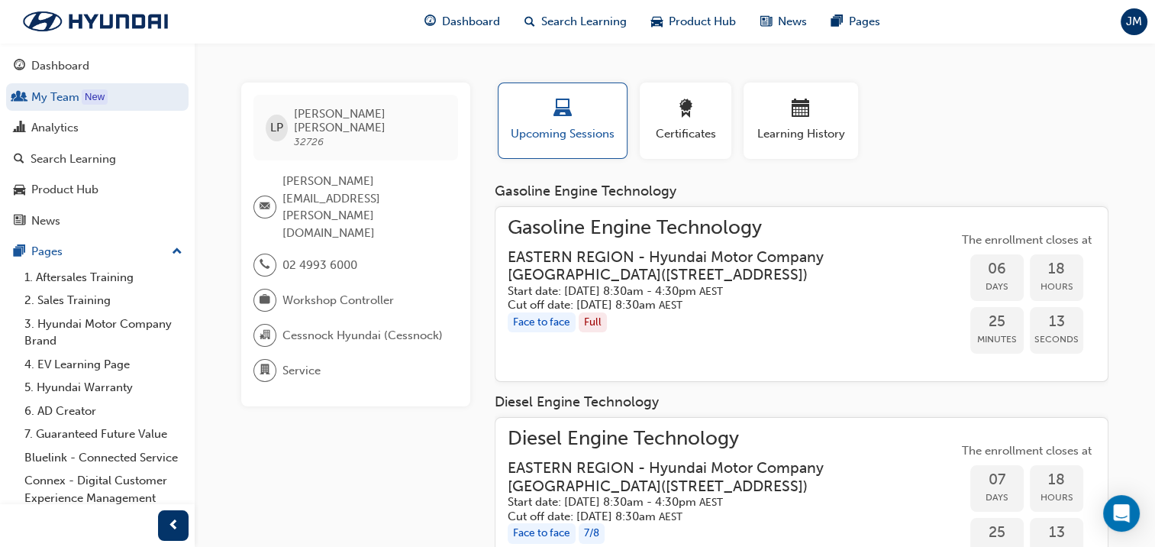 This screenshot has width=1155, height=547. Describe the element at coordinates (60, 66) in the screenshot. I see `div: Dashboard` at that location.